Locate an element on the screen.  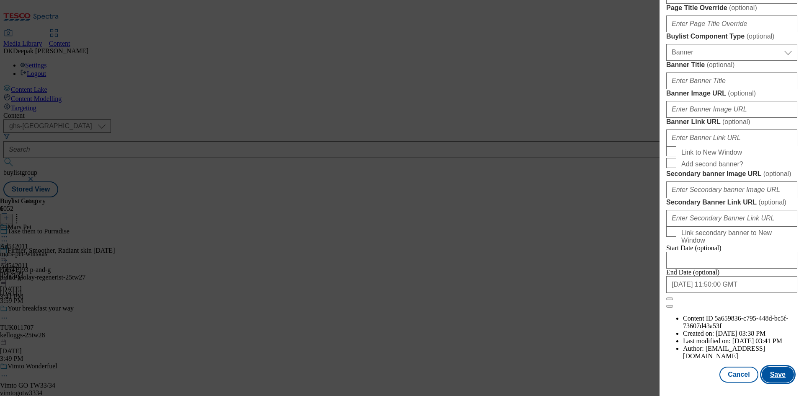
li: Author: is located at coordinates (740, 352).